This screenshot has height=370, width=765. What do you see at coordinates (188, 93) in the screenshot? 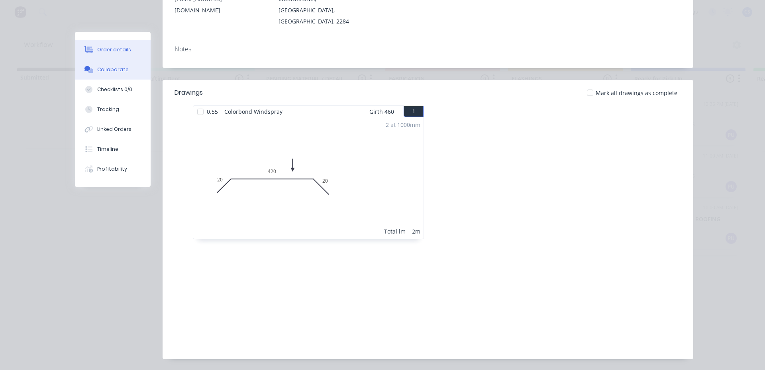
I see `div: Drawings` at bounding box center [188, 93].